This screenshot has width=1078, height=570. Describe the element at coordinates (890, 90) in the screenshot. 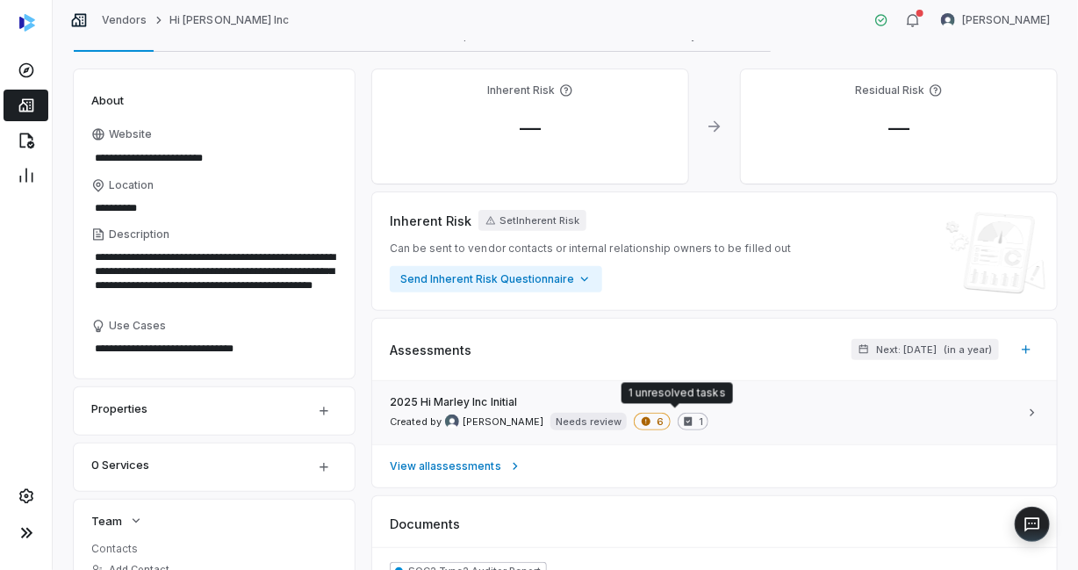

I see `h4: Residual Risk` at that location.